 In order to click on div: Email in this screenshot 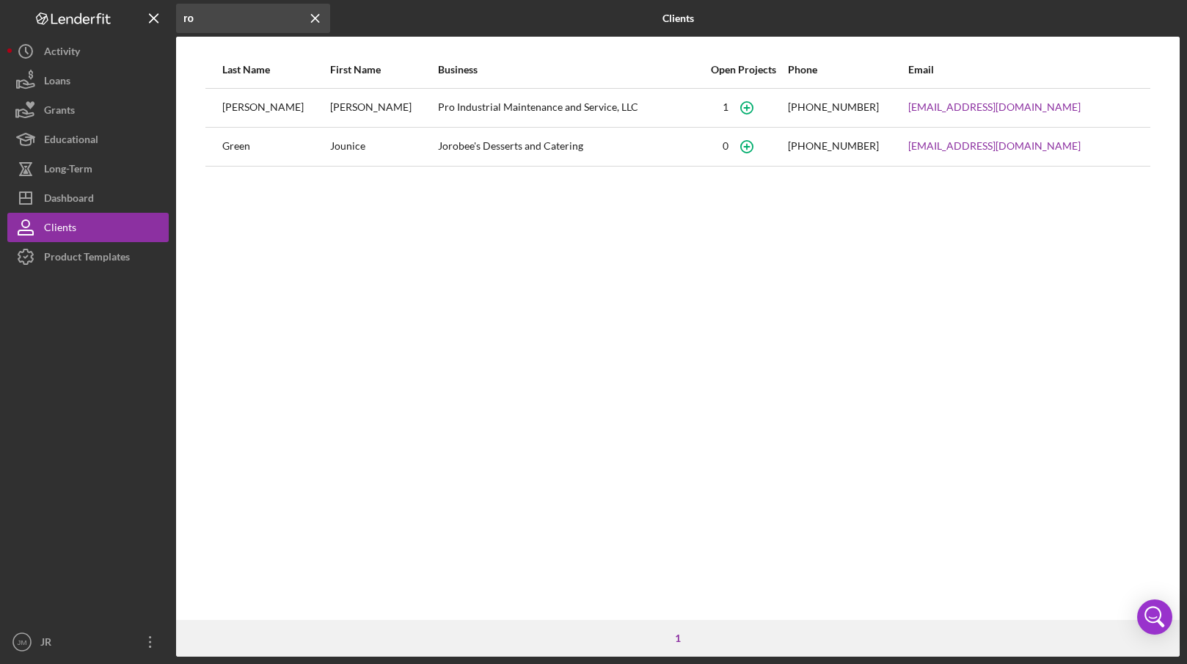, I will do `click(1020, 70)`.